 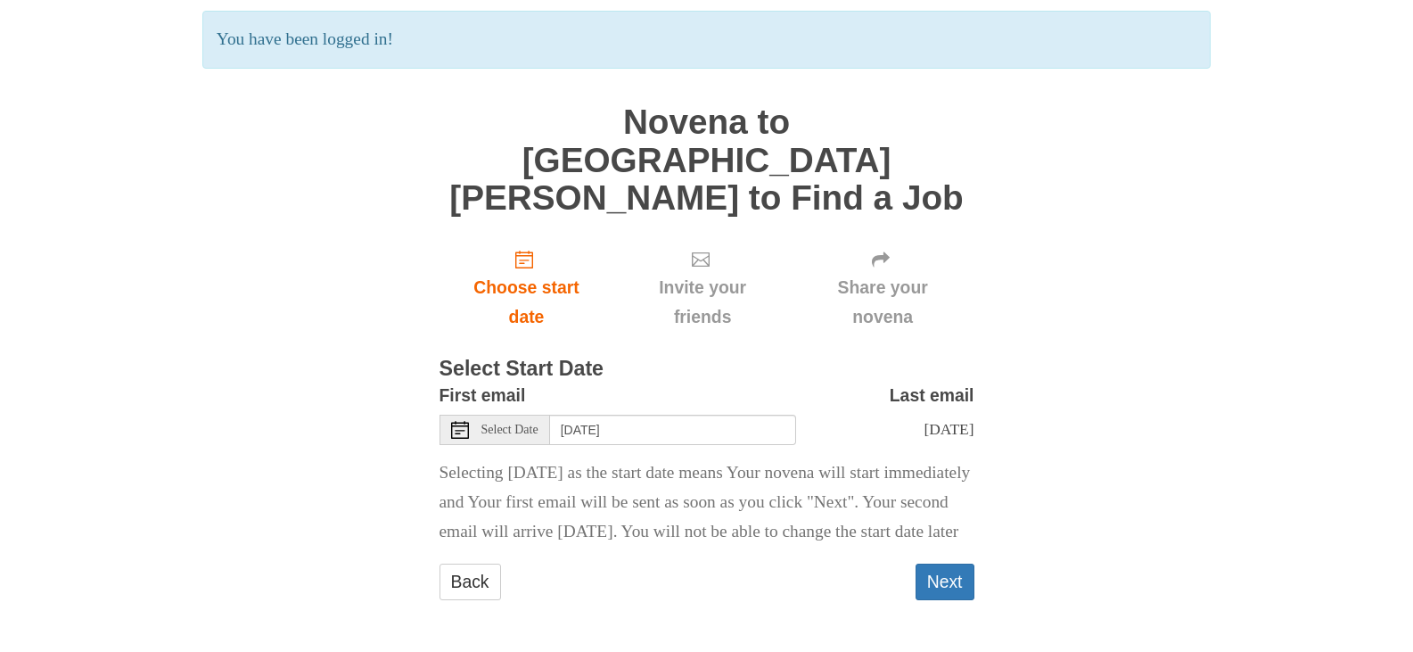 What do you see at coordinates (702, 302) in the screenshot?
I see `span: Invite your friends` at bounding box center [702, 302].